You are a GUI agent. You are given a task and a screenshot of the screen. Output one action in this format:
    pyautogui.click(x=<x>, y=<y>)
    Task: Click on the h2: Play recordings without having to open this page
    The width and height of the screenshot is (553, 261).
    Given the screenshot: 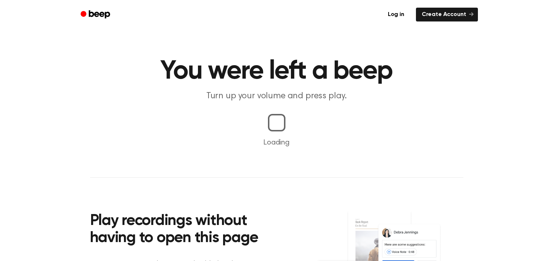 What is the action you would take?
    pyautogui.click(x=188, y=230)
    